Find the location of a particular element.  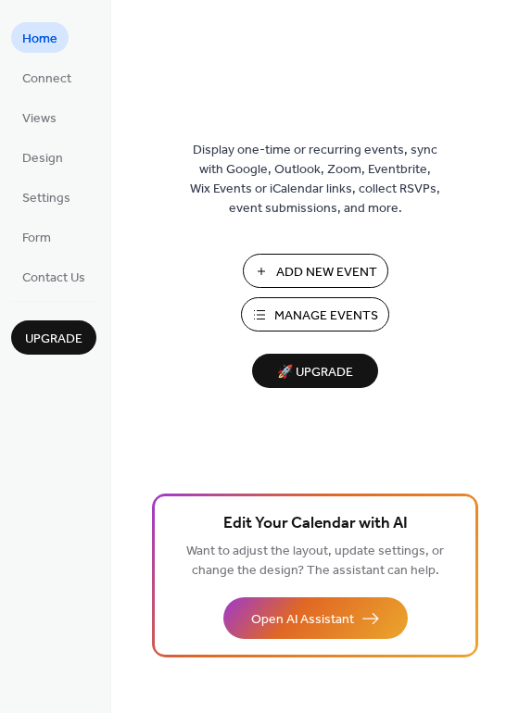

a: Design is located at coordinates (43, 156).